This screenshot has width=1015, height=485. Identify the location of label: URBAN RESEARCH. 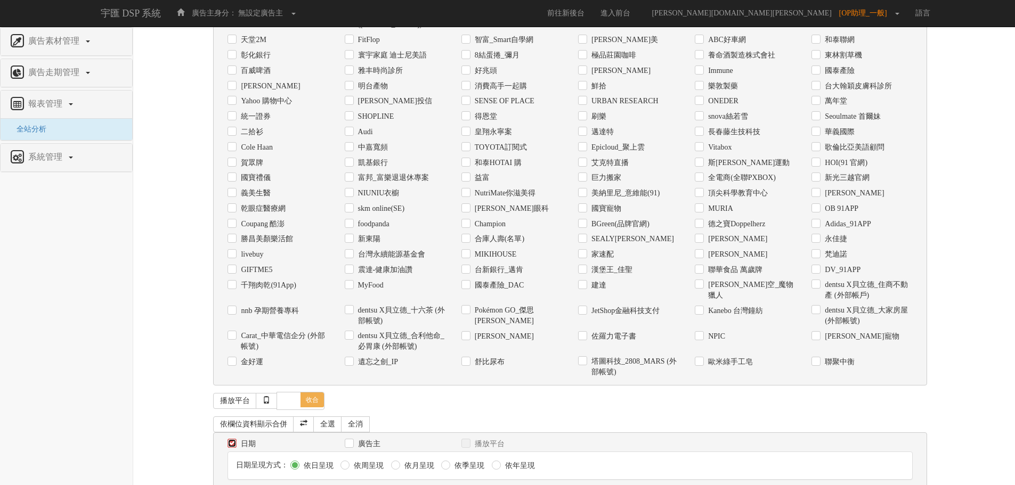
(623, 101).